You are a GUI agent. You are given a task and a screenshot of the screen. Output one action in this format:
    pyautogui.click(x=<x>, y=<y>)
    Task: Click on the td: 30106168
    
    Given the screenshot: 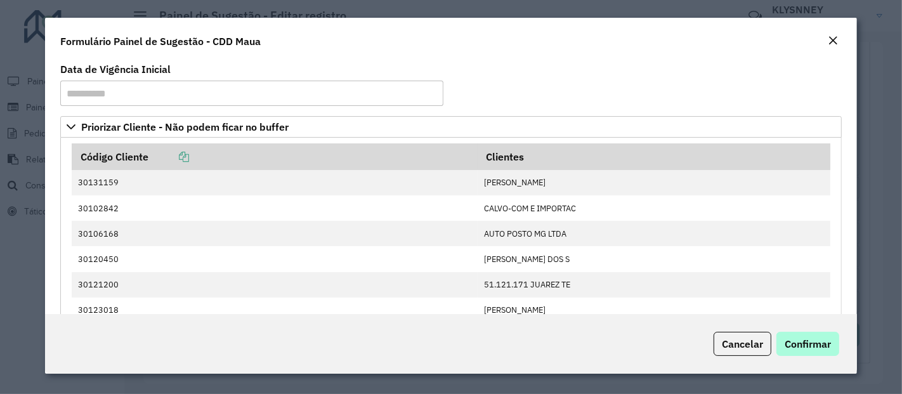 What is the action you would take?
    pyautogui.click(x=275, y=233)
    